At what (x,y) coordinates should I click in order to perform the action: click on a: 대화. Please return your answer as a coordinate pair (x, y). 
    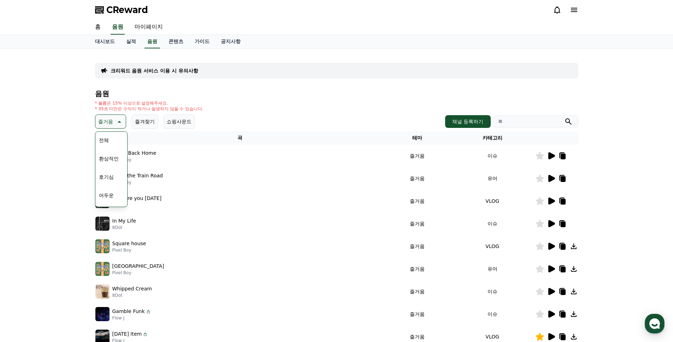
    Looking at the image, I should click on (69, 233).